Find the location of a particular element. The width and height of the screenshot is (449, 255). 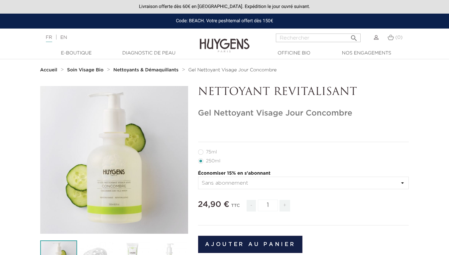

a: Diagnostic de peau is located at coordinates (149, 53).